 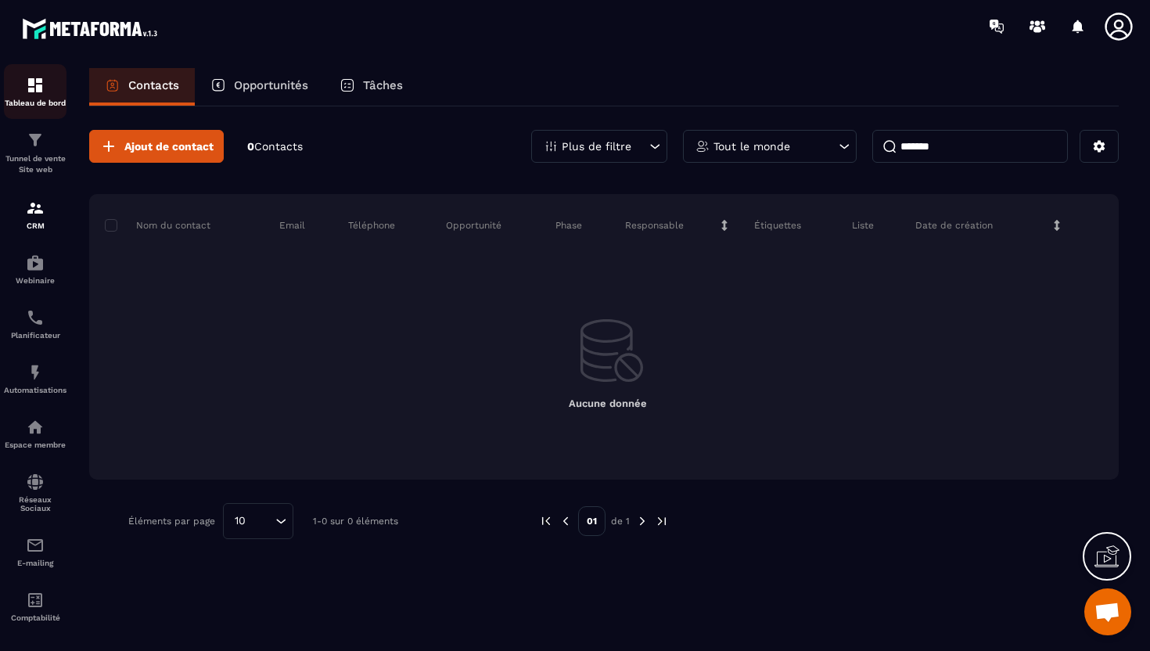 I want to click on p: Éléments par page, so click(x=171, y=521).